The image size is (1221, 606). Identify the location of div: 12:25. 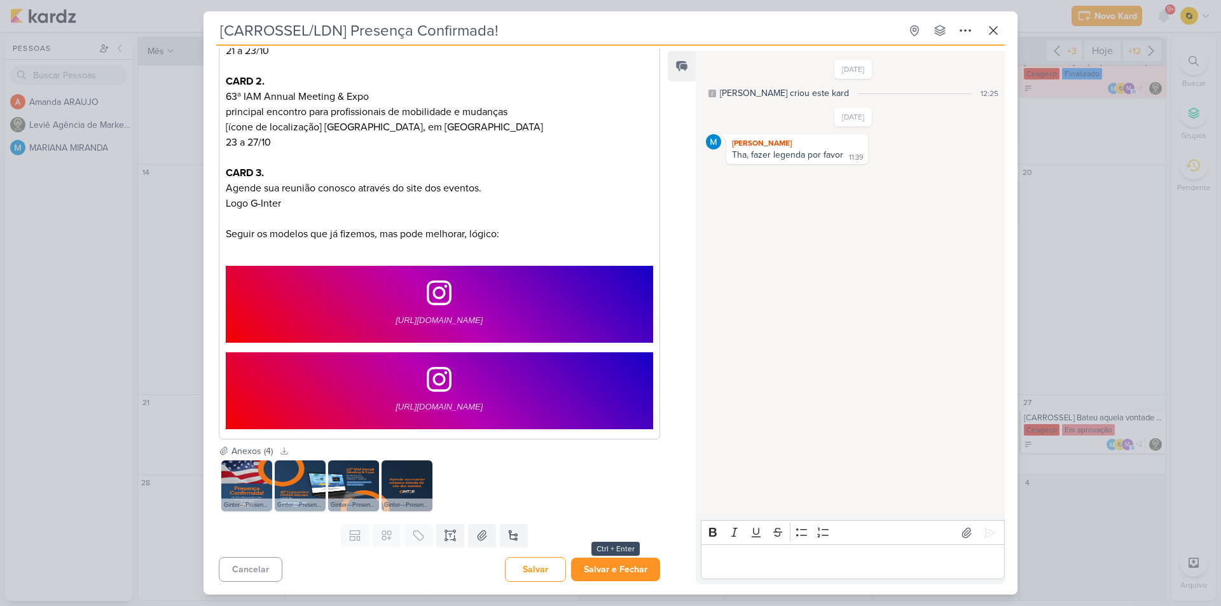
(989, 93).